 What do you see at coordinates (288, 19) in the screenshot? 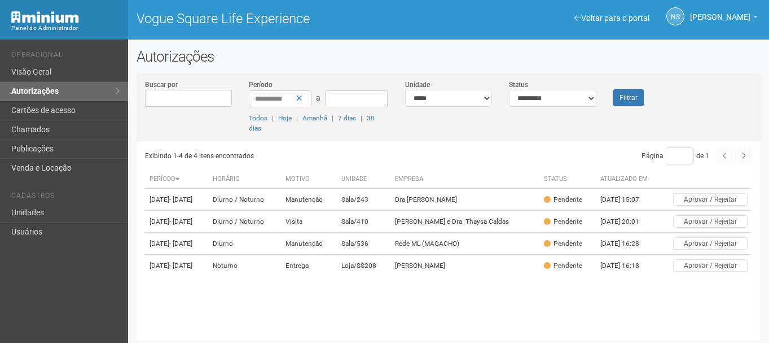
I see `h1: Vogue Square Life Experience` at bounding box center [288, 19].